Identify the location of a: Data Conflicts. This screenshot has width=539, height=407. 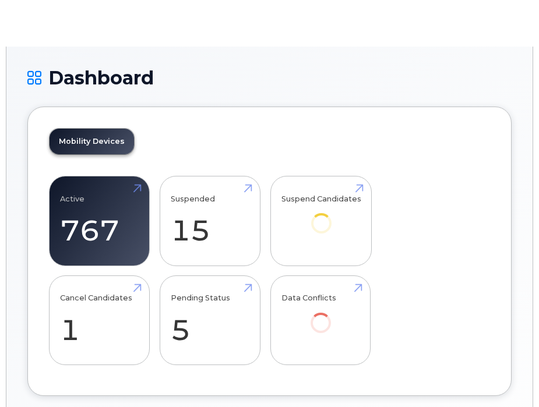
(321, 315).